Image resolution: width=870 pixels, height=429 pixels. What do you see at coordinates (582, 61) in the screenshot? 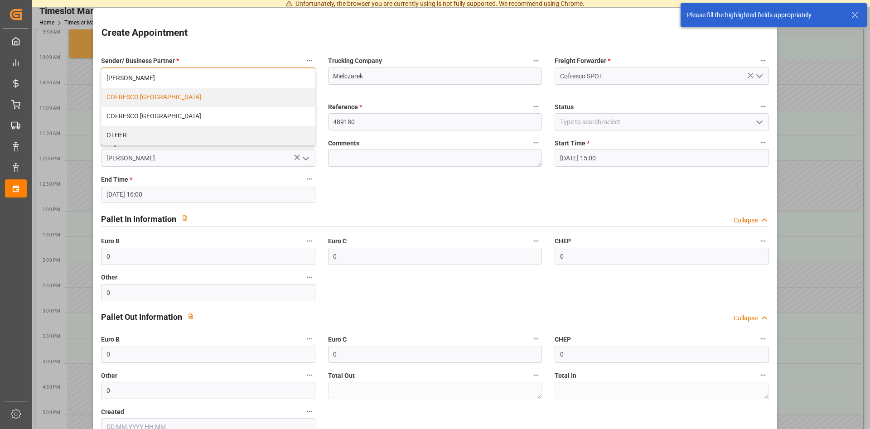
I see `span: Freight Forwarder` at bounding box center [582, 61].